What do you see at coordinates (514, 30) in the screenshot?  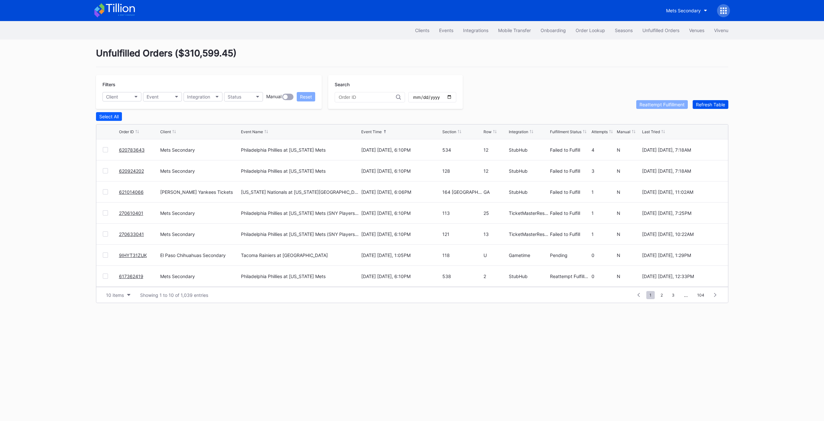 I see `button: Mobile Transfer` at bounding box center [514, 30].